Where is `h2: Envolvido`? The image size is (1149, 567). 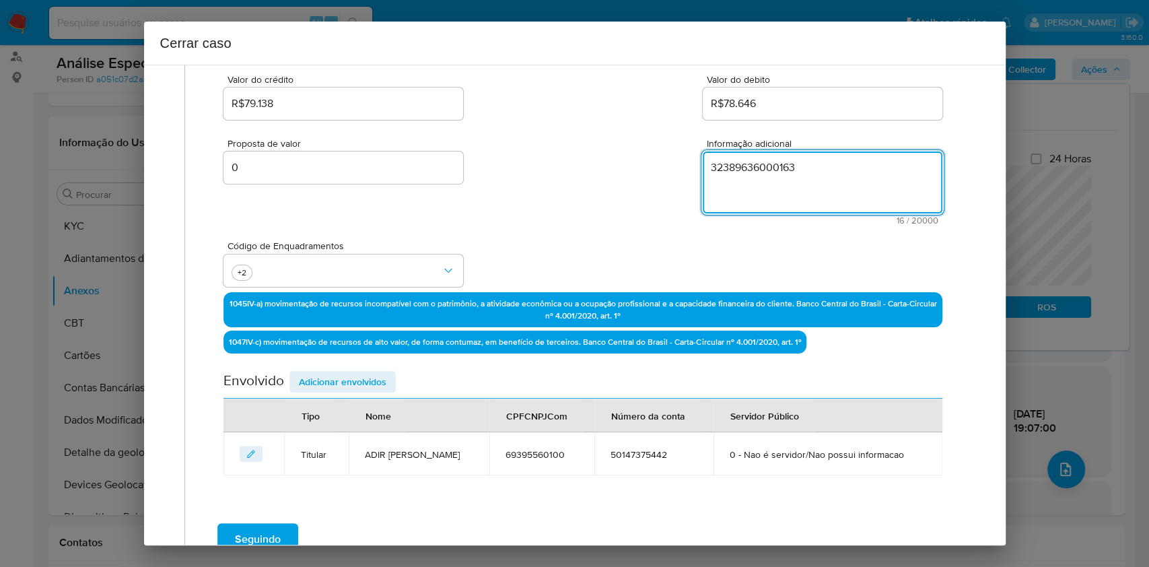
h2: Envolvido is located at coordinates (254, 382).